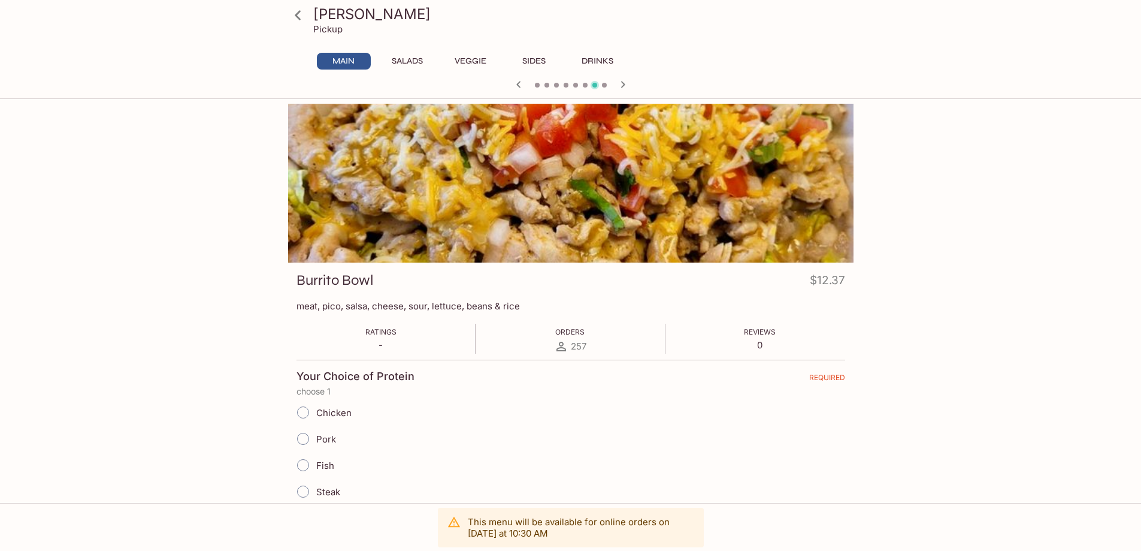  What do you see at coordinates (325, 465) in the screenshot?
I see `span: Fish` at bounding box center [325, 465].